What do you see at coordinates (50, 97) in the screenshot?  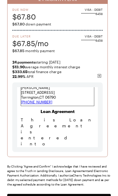 I see `span: 06790` at bounding box center [50, 97].